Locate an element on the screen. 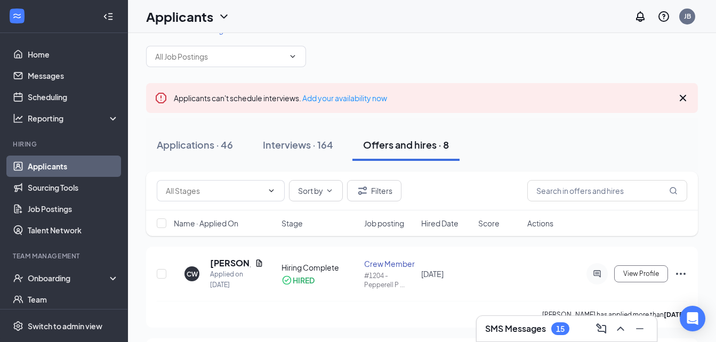 The width and height of the screenshot is (716, 342). input: Search in offers and hires is located at coordinates (607, 191).